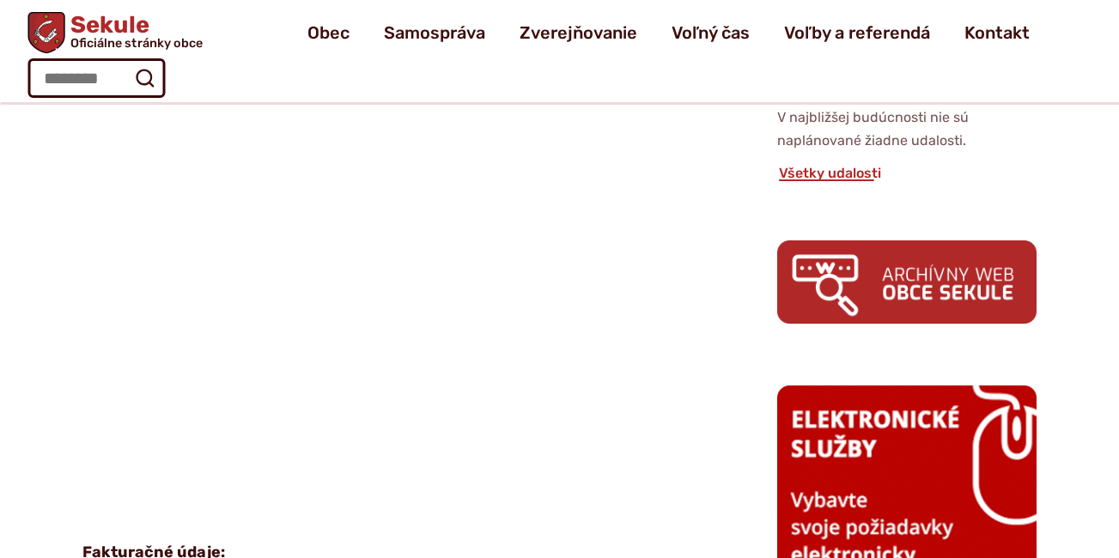 This screenshot has height=558, width=1119. Describe the element at coordinates (907, 282) in the screenshot. I see `img: archiv.png` at that location.